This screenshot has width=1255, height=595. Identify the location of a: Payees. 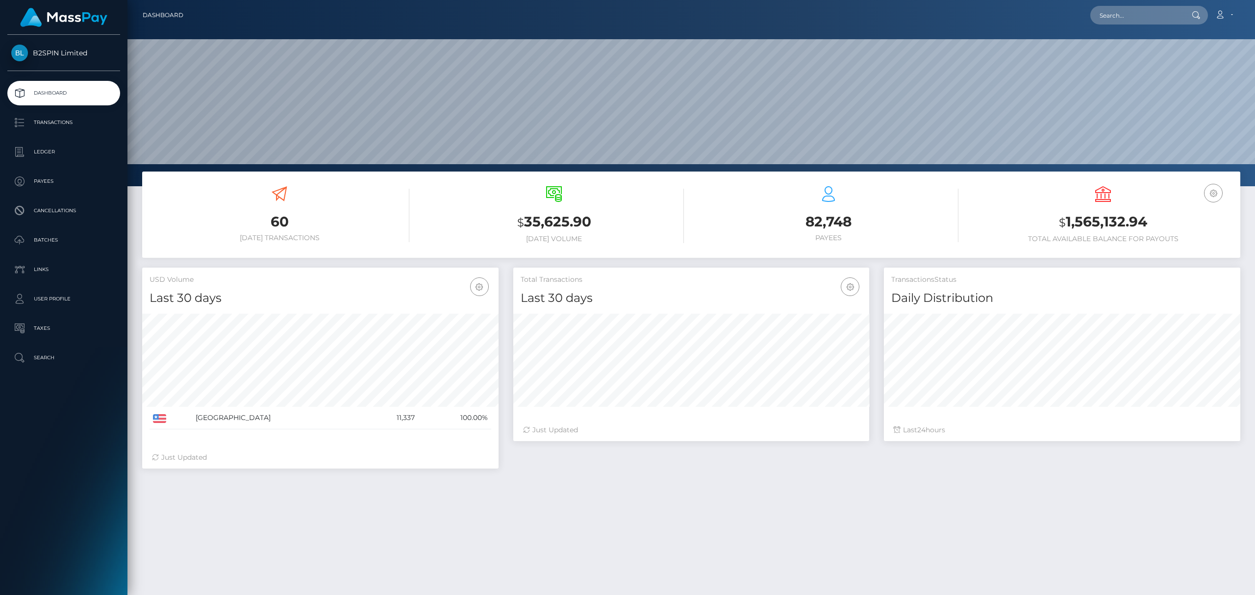
(64, 181).